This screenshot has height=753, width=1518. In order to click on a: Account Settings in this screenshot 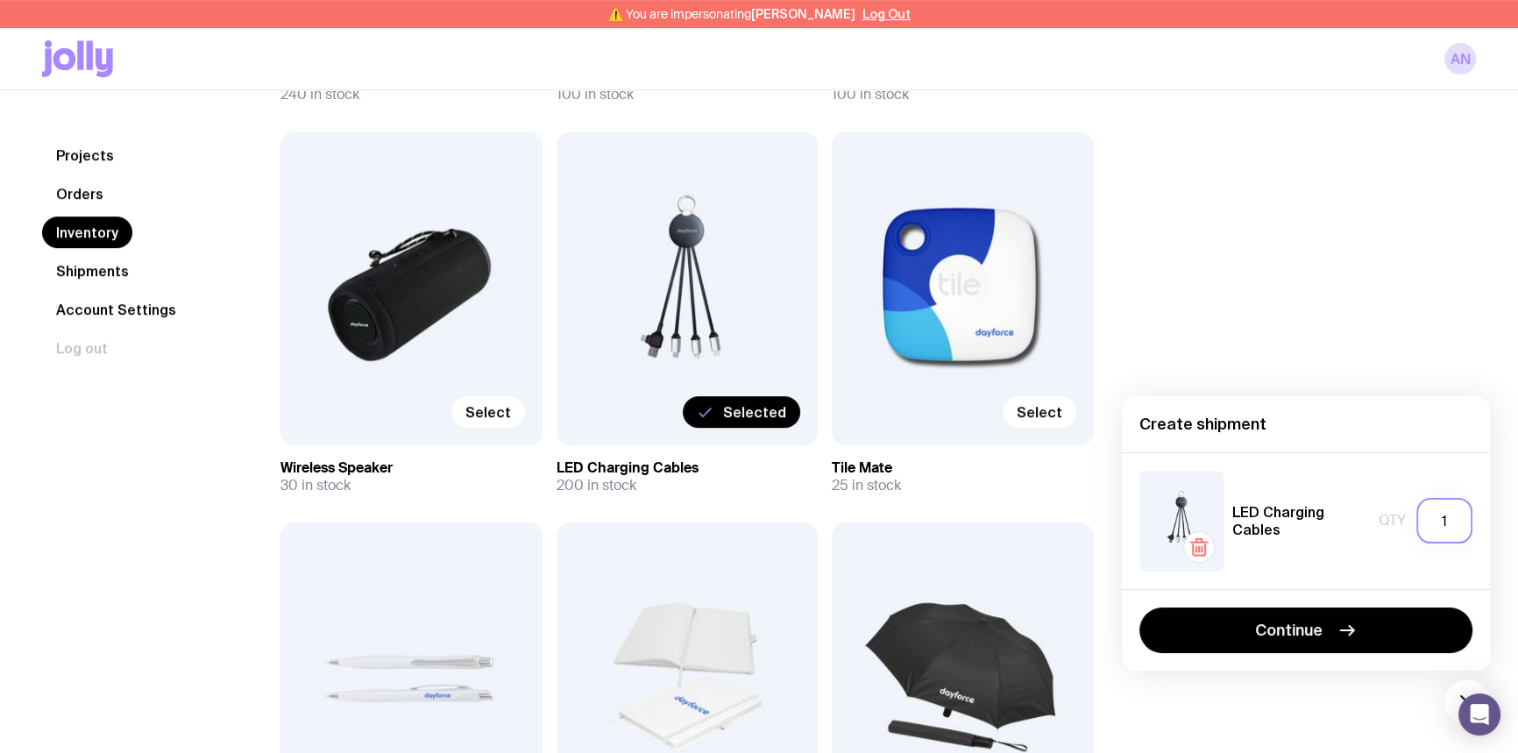, I will do `click(116, 309)`.